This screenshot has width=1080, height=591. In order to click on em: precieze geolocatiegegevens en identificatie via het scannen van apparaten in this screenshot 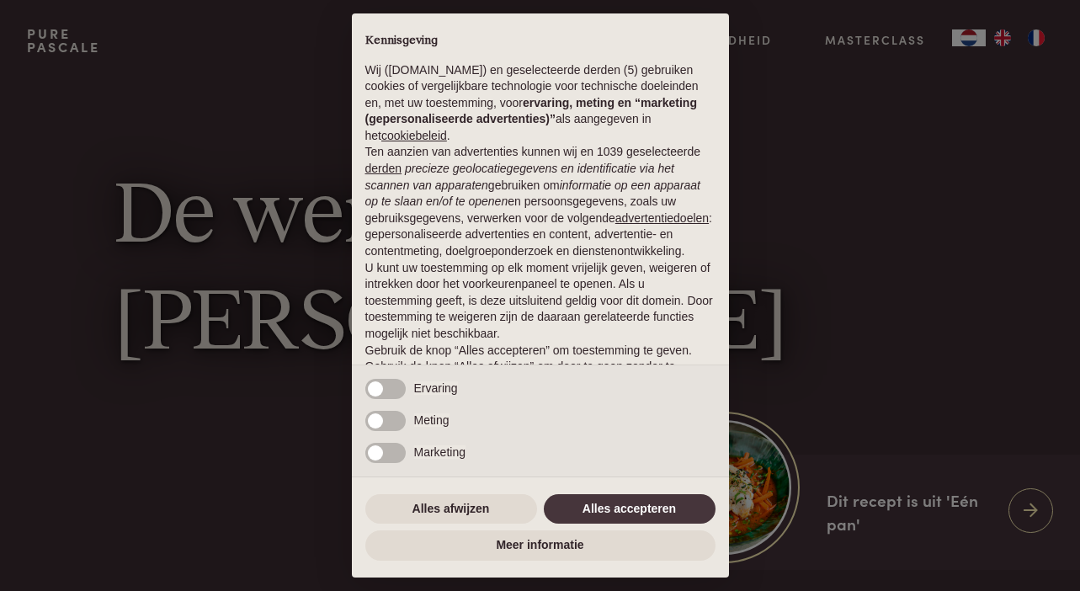, I will do `click(519, 177)`.